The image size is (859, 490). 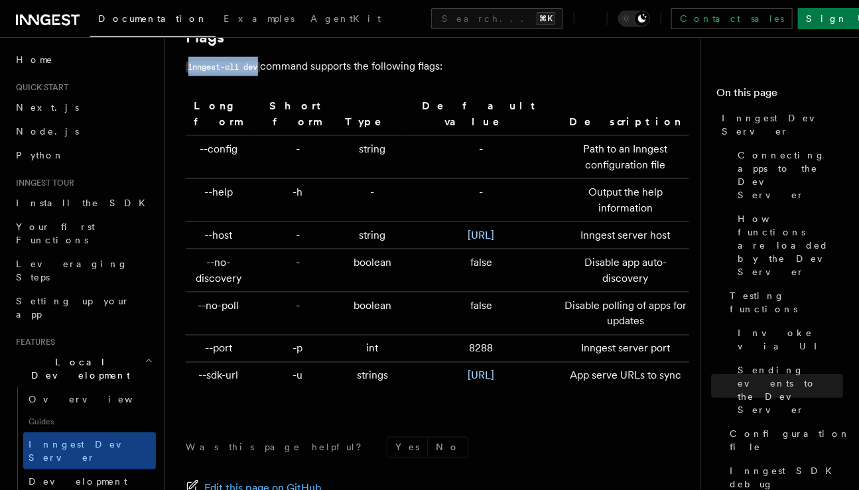 I want to click on a: Leveraging Steps, so click(x=83, y=271).